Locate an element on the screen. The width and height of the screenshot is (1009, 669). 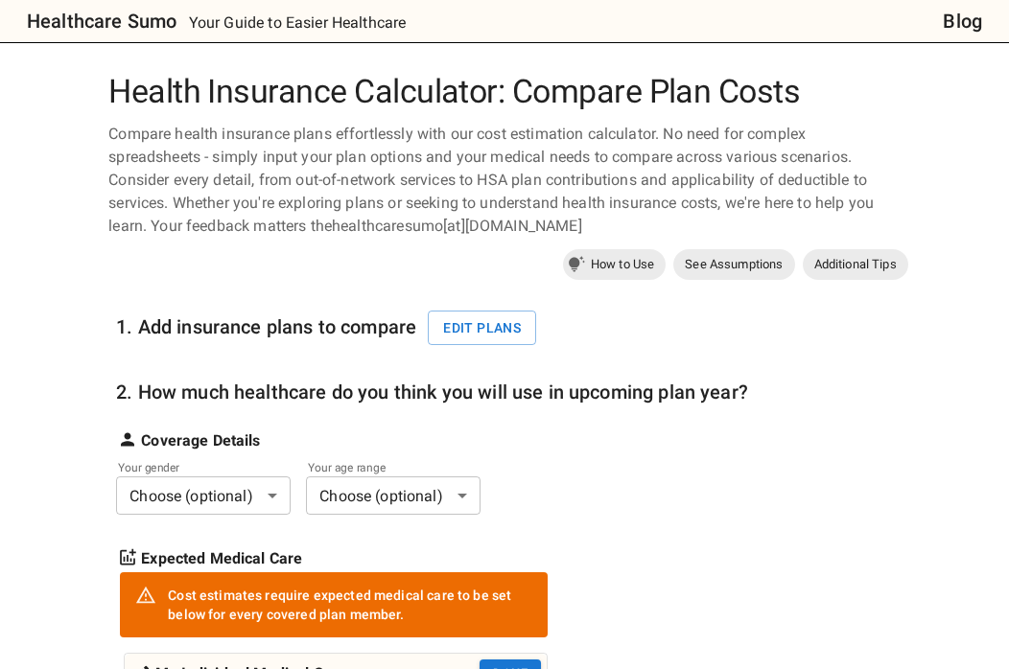
label: Your age range is located at coordinates (381, 467).